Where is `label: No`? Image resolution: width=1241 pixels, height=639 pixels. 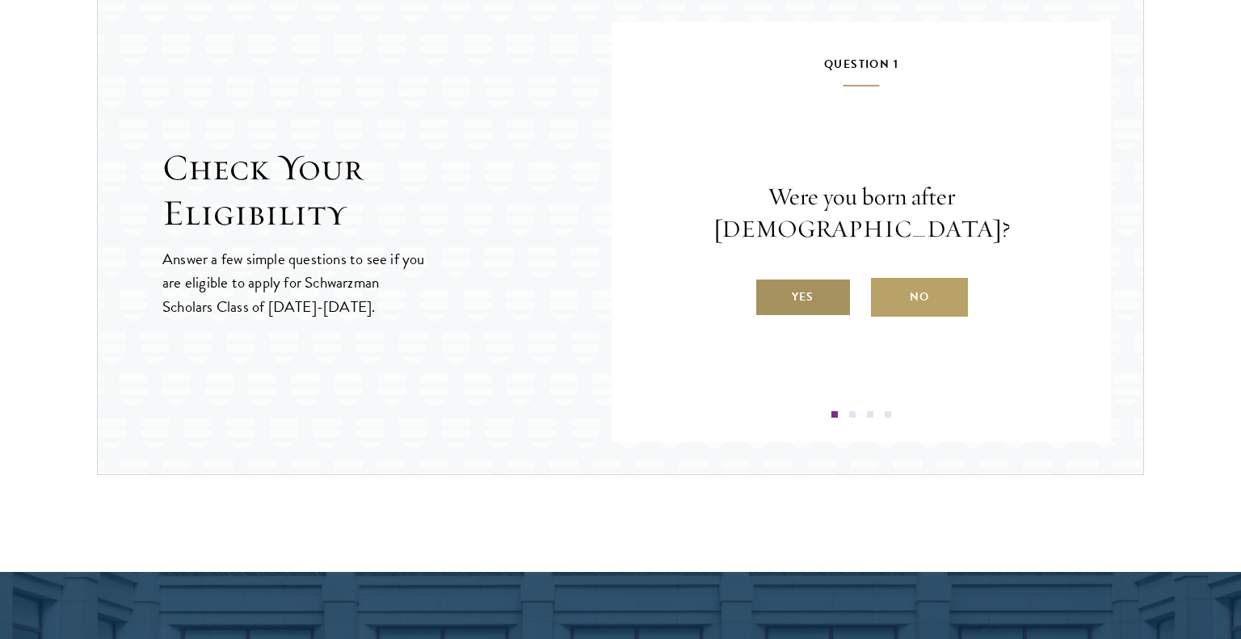
label: No is located at coordinates (920, 297).